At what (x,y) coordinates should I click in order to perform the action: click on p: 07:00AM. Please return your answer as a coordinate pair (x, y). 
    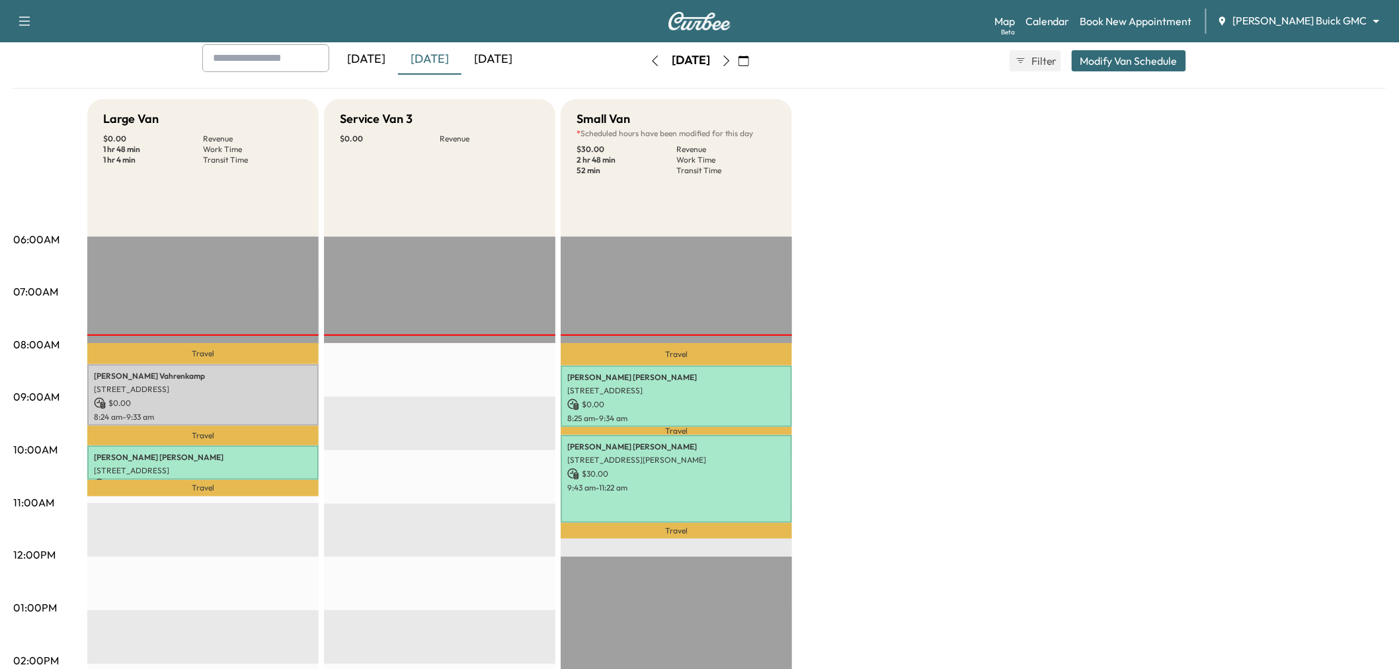
    Looking at the image, I should click on (36, 292).